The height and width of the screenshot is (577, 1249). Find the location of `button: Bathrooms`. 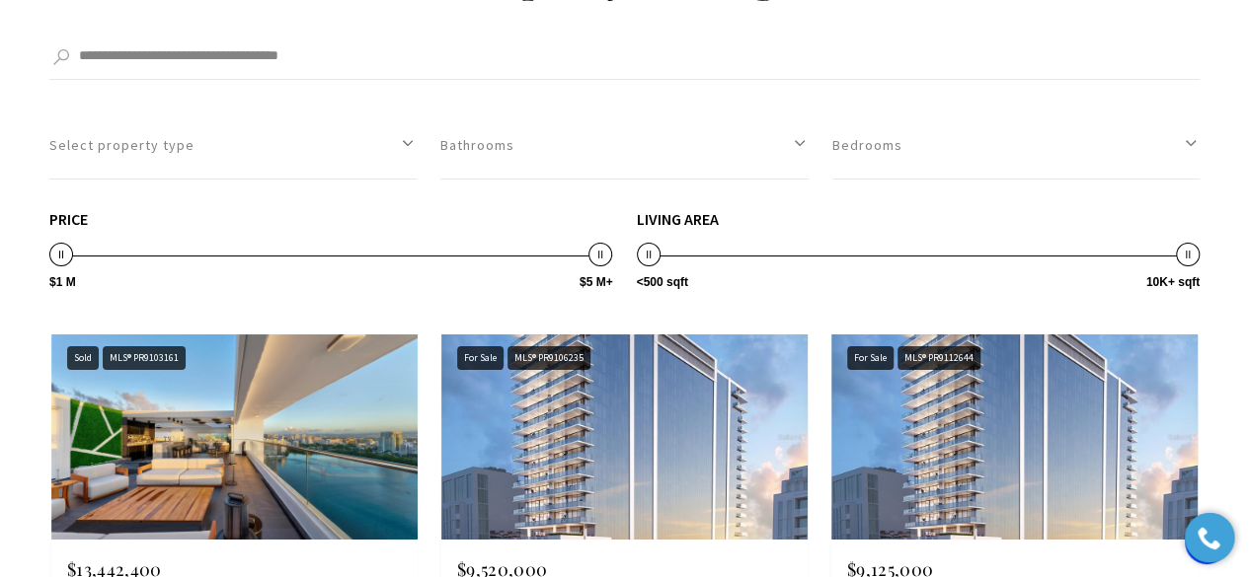

button: Bathrooms is located at coordinates (624, 145).